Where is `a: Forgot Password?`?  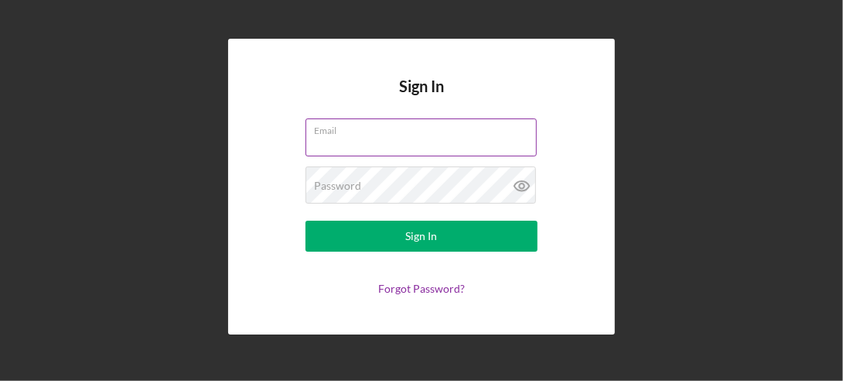 a: Forgot Password? is located at coordinates (422, 288).